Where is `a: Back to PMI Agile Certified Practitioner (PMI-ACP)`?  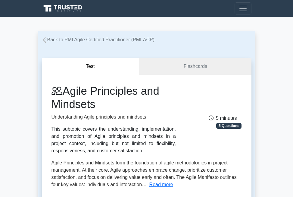 a: Back to PMI Agile Certified Practitioner (PMI-ACP) is located at coordinates (98, 39).